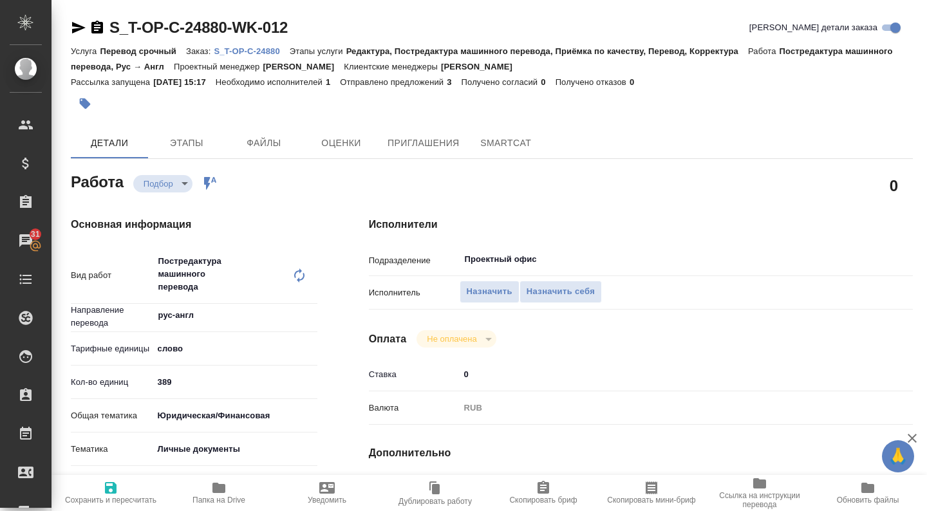 This screenshot has width=927, height=511. I want to click on span: Назначить себя, so click(561, 292).